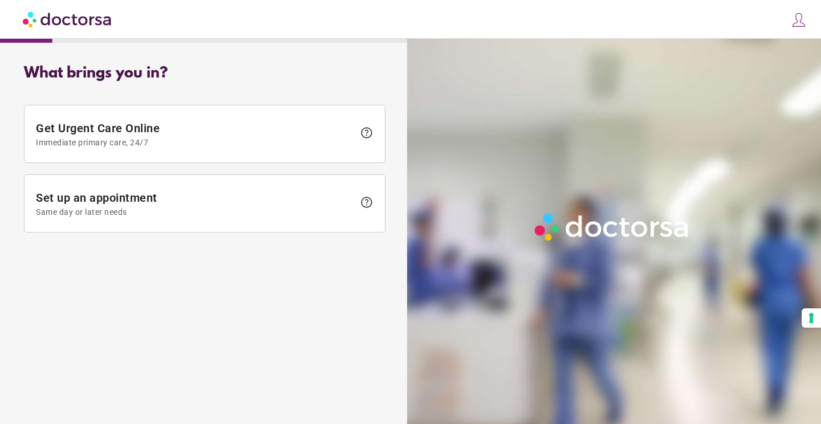 This screenshot has width=821, height=424. What do you see at coordinates (195, 203) in the screenshot?
I see `span: Set up an appointment` at bounding box center [195, 203].